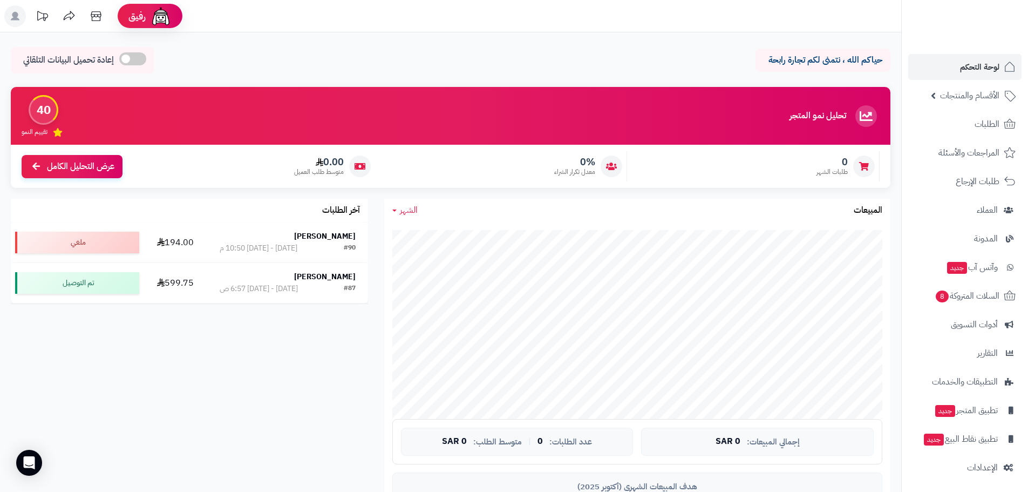 Image resolution: width=1028 pixels, height=492 pixels. What do you see at coordinates (982, 467) in the screenshot?
I see `span: الإعدادات` at bounding box center [982, 467].